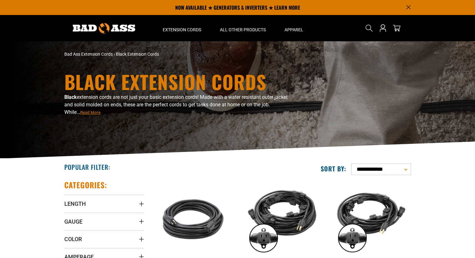 The height and width of the screenshot is (258, 475). What do you see at coordinates (369, 28) in the screenshot?
I see `summary: Search` at bounding box center [369, 28].